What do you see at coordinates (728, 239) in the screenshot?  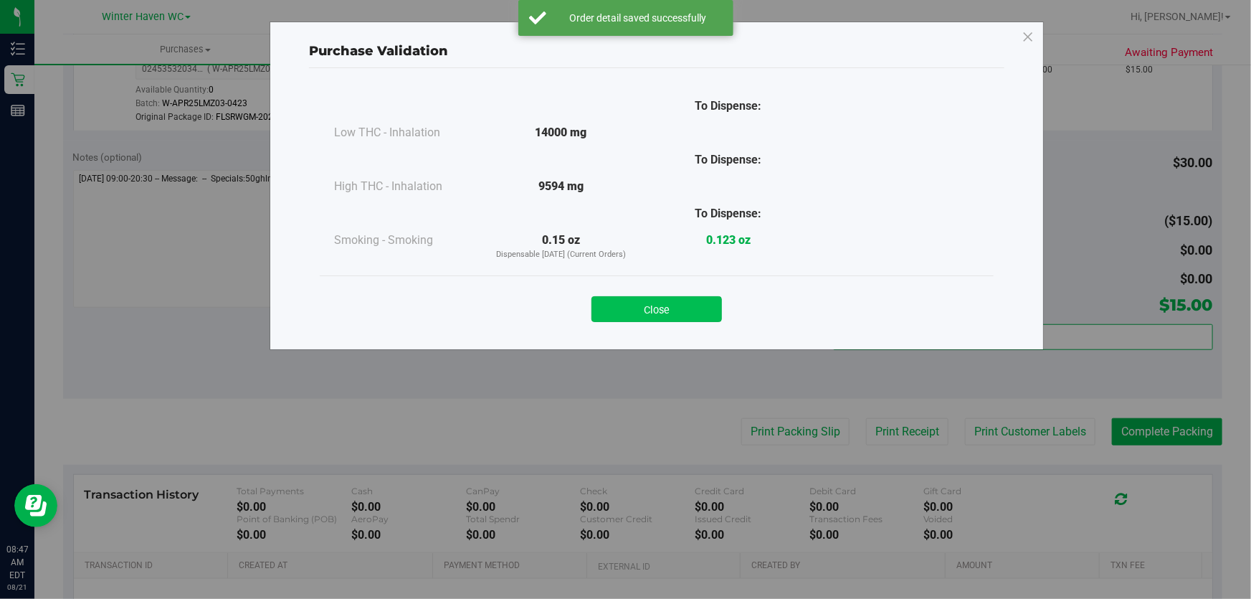 I see `strong: 0.123 oz` at bounding box center [728, 239].